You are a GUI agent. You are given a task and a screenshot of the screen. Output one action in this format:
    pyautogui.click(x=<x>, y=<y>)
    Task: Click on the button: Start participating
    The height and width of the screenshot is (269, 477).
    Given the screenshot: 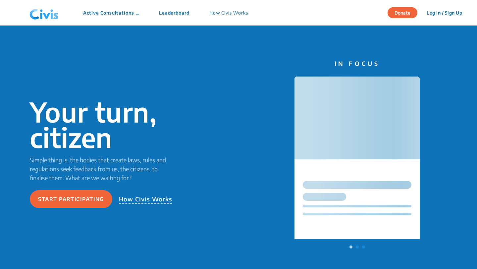 What is the action you would take?
    pyautogui.click(x=71, y=199)
    